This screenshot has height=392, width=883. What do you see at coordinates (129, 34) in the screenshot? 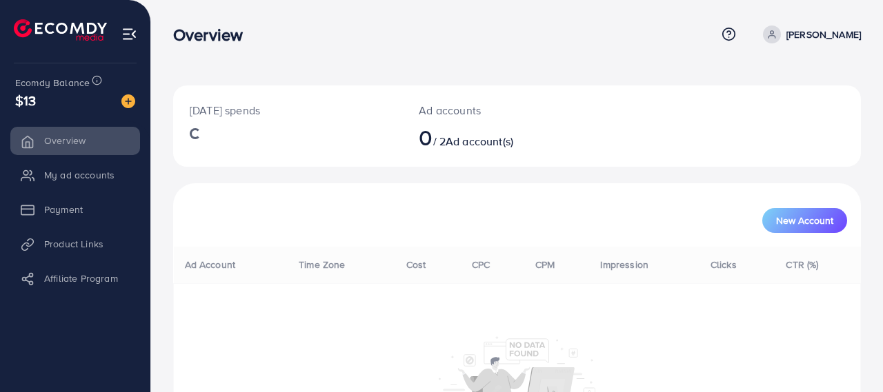
I see `img: menu` at bounding box center [129, 34].